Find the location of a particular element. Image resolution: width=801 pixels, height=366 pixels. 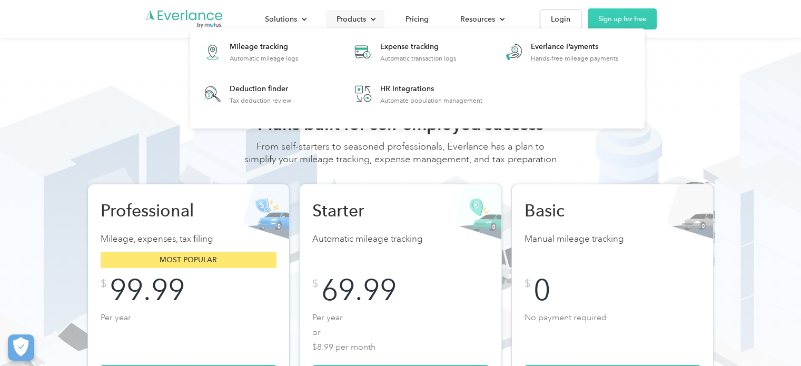

a: Everlance PaymentsHands-free mileage payments is located at coordinates (560, 52).